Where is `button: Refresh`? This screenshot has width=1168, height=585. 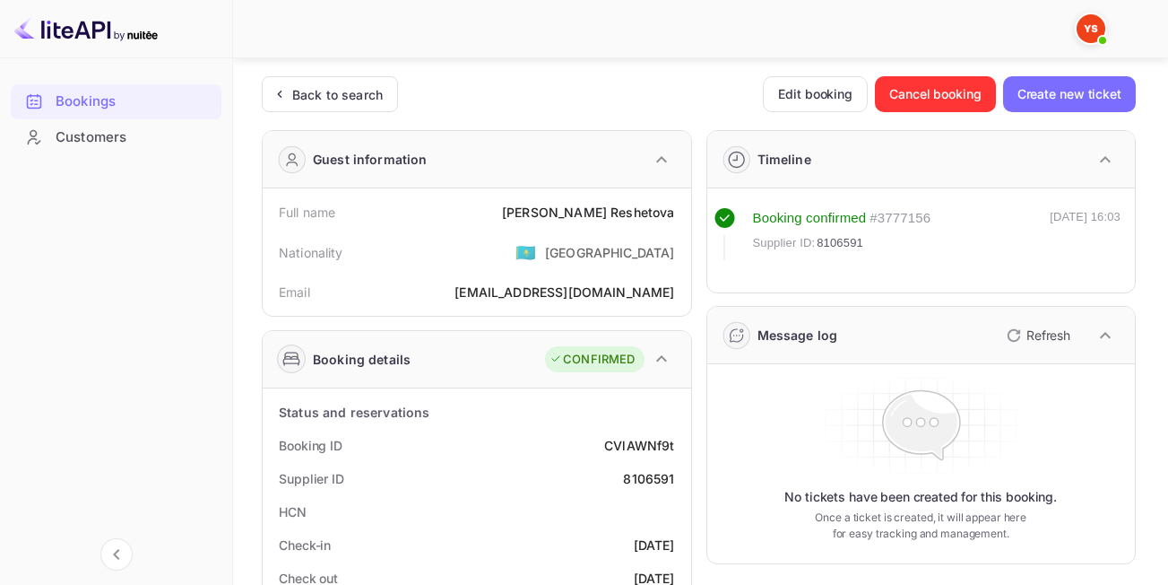 button: Refresh is located at coordinates (1036, 335).